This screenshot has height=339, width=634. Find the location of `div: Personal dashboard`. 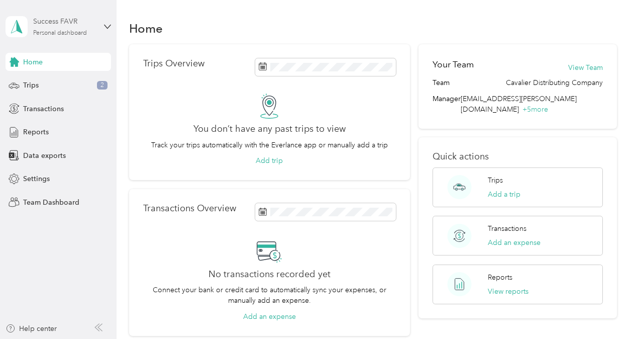

div: Personal dashboard is located at coordinates (60, 33).